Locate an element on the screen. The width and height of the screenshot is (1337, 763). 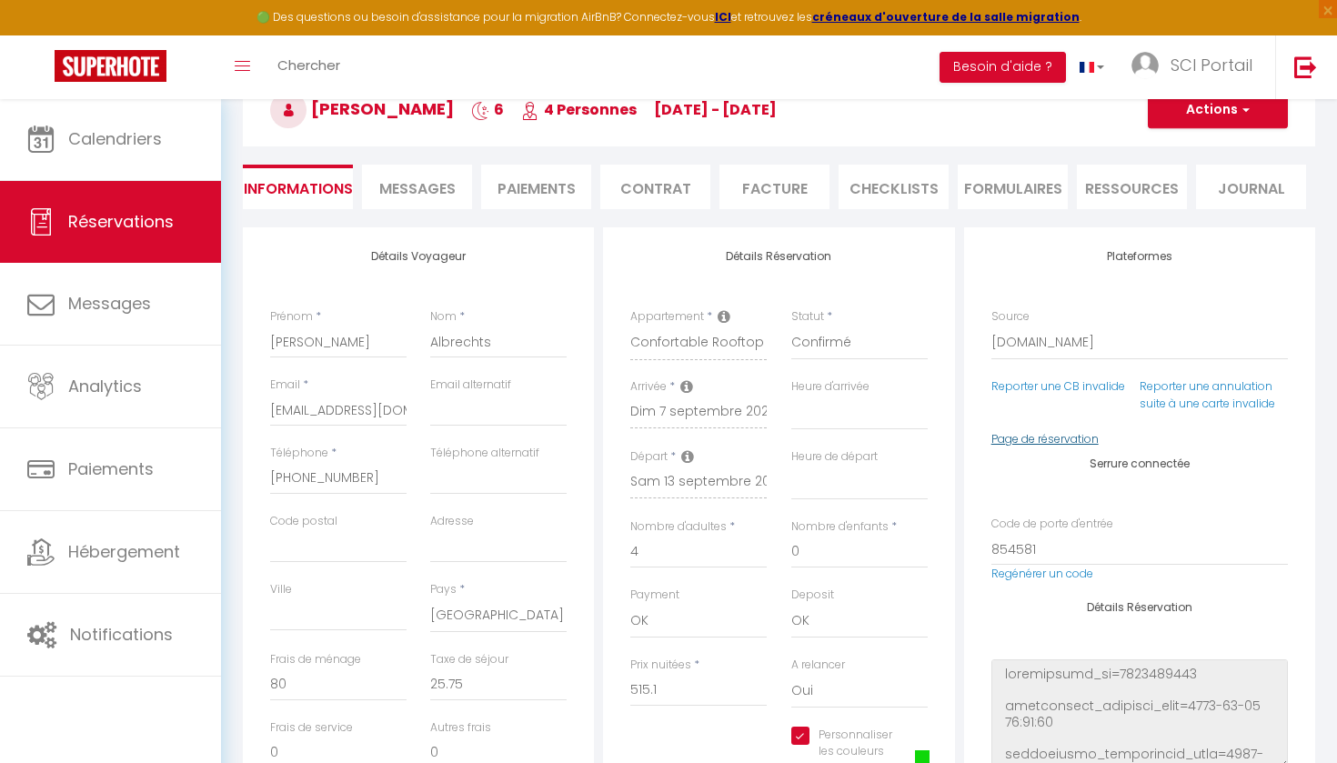
label: A relancer is located at coordinates (817, 665).